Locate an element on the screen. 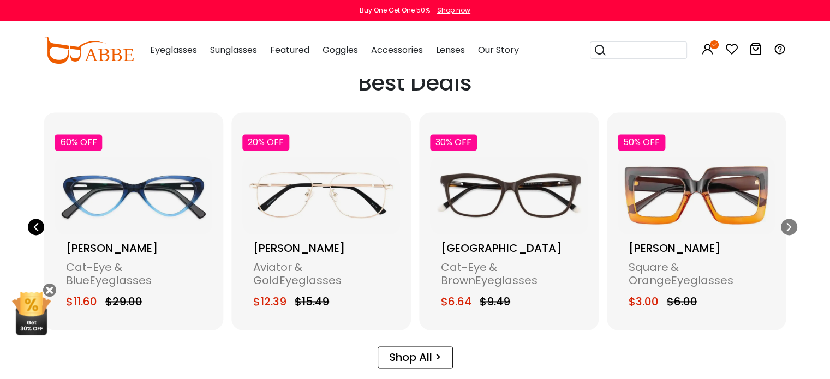 This screenshot has width=830, height=379. a: Shop now is located at coordinates (451, 10).